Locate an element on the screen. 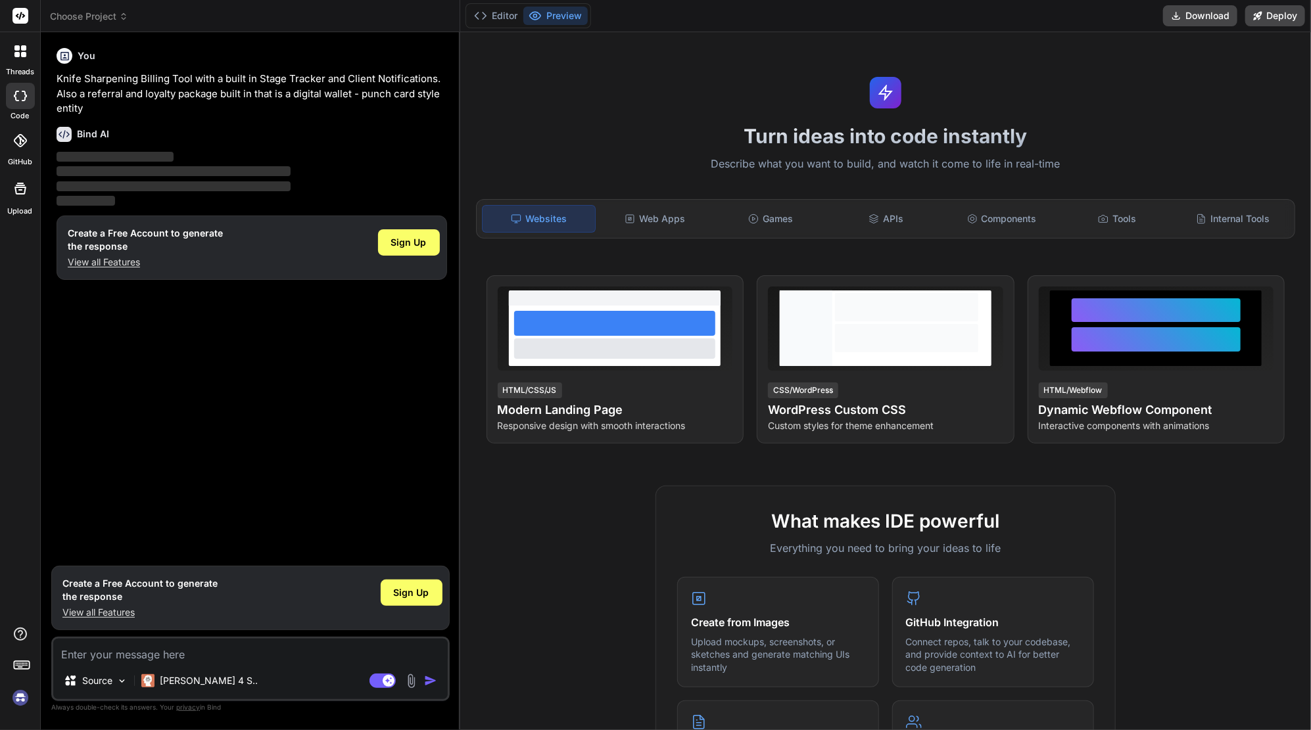 The width and height of the screenshot is (1311, 730). h4: Modern Landing Page is located at coordinates (615, 410).